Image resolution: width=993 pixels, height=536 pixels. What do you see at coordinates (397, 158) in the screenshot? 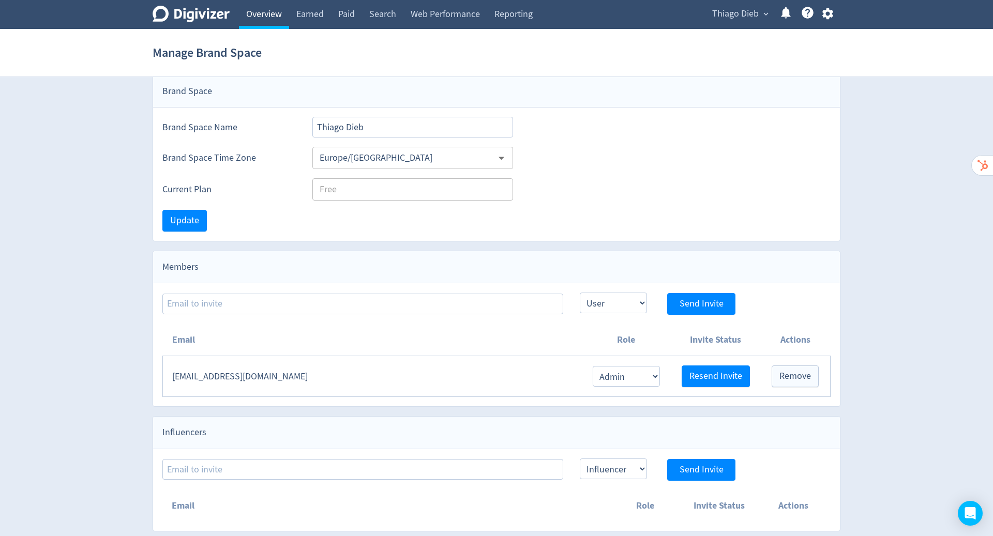
I see `input: Select Timezone` at bounding box center [397, 158].